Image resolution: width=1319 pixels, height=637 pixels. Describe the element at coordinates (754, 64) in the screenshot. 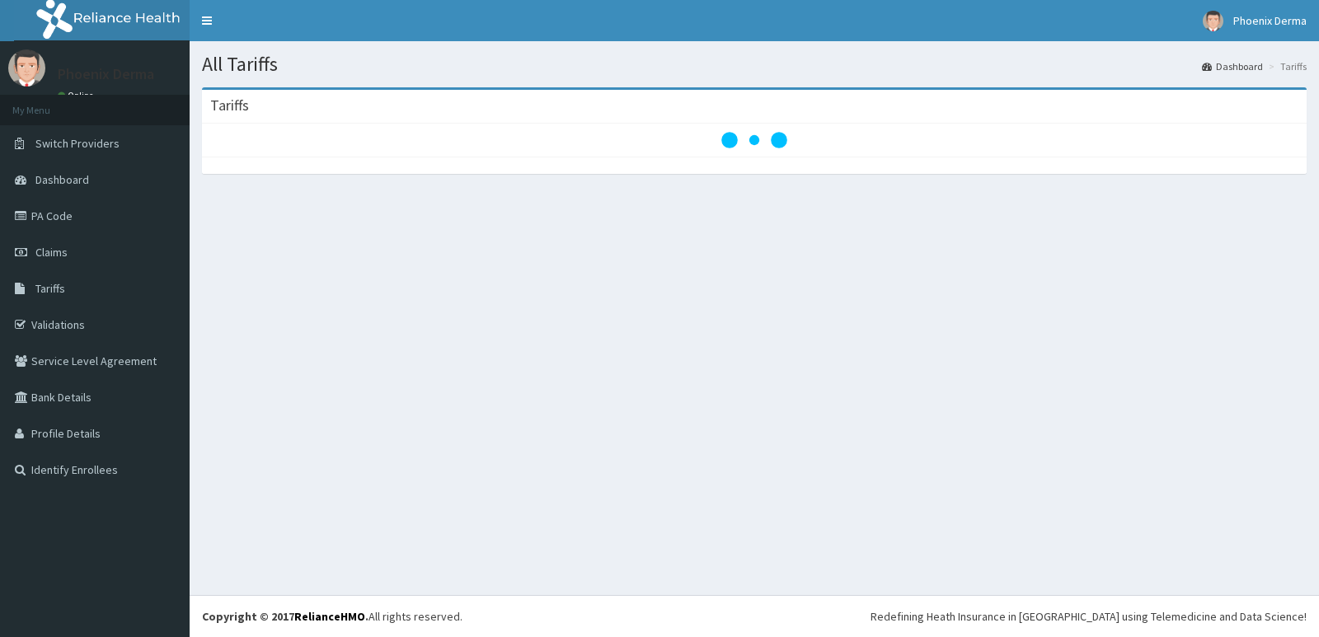

I see `h1: All Tariffs` at that location.